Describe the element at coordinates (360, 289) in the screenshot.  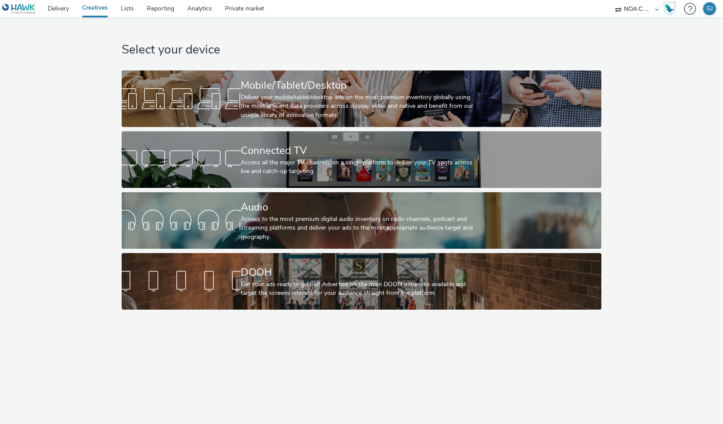
I see `div: Get your ads ready to go out! Advertise on the main DOOH networks available and target the screen...` at that location.